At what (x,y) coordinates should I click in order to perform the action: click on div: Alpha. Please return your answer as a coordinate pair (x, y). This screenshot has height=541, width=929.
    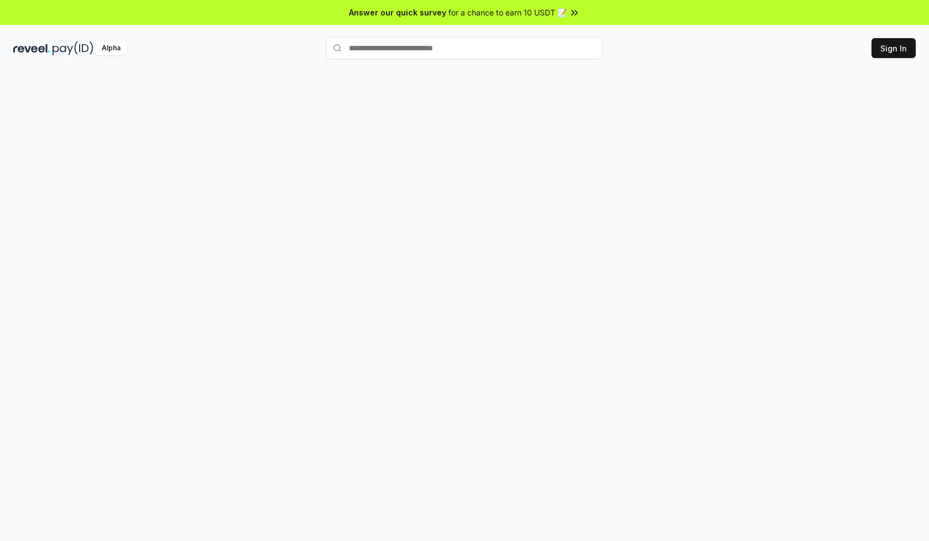
    Looking at the image, I should click on (111, 48).